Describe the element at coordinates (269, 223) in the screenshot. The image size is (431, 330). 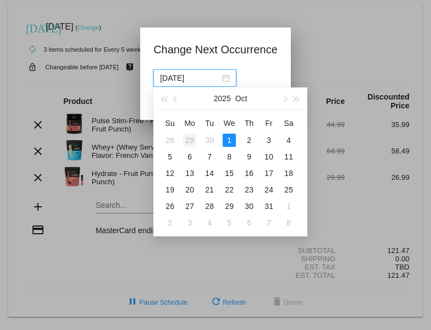
I see `td: 11/7/2025` at that location.